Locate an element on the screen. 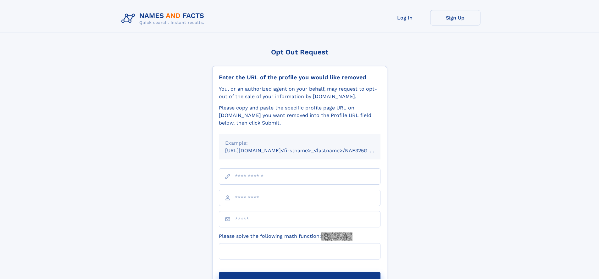 The image size is (599, 279). div: Example: is located at coordinates (299, 143).